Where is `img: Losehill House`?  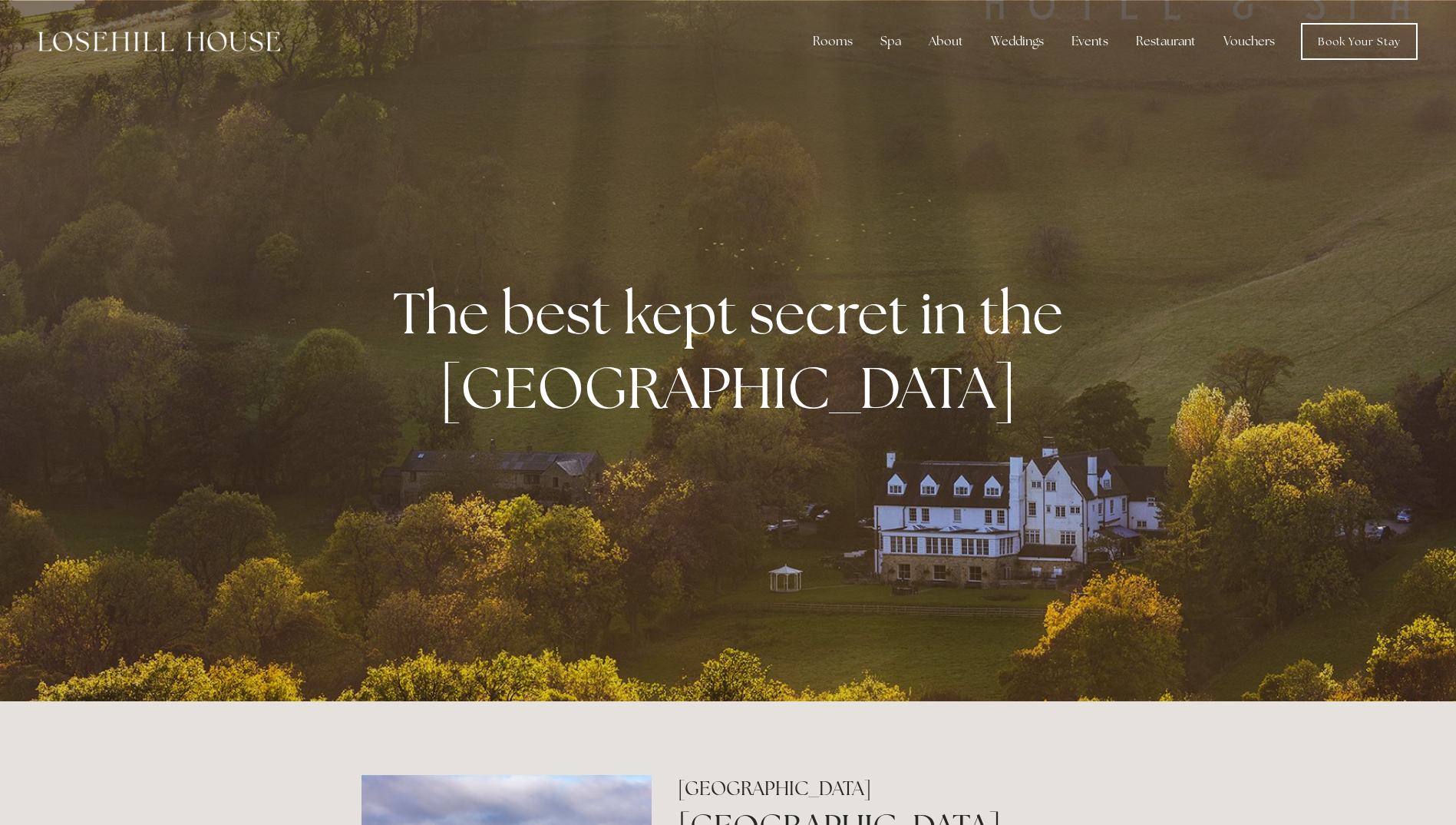
img: Losehill House is located at coordinates (159, 42).